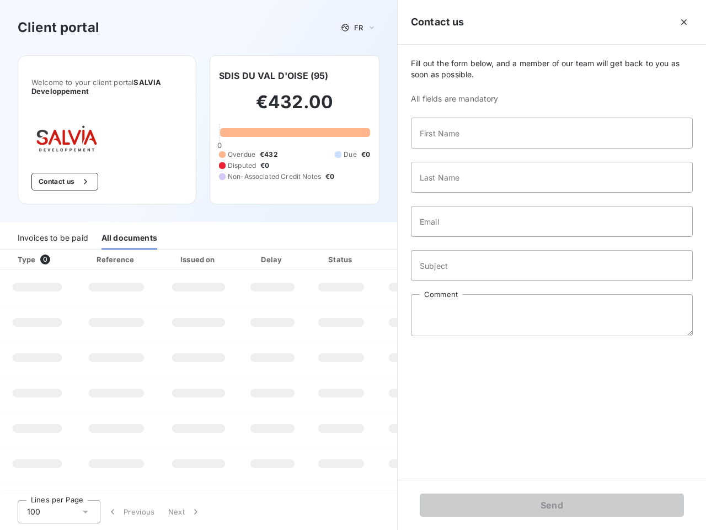 The width and height of the screenshot is (706, 530). Describe the element at coordinates (438, 22) in the screenshot. I see `h5: Contact us` at that location.